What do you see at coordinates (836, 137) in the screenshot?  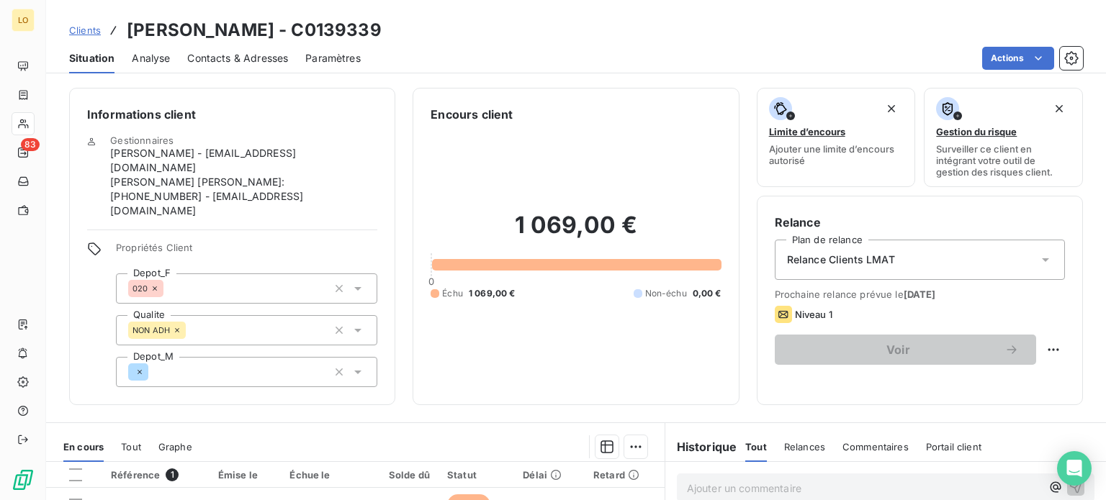 I see `button: Limite d’encoursAjouter une limite d’encours autorisé` at bounding box center [836, 137].